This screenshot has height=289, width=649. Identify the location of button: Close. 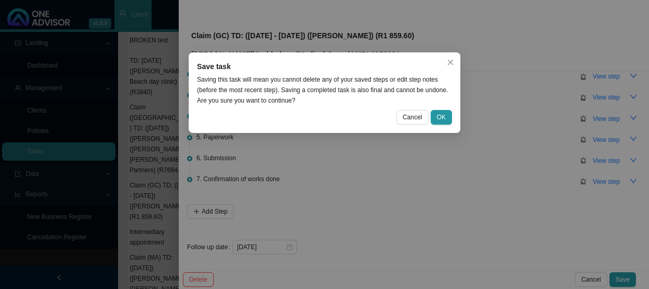
(451, 62).